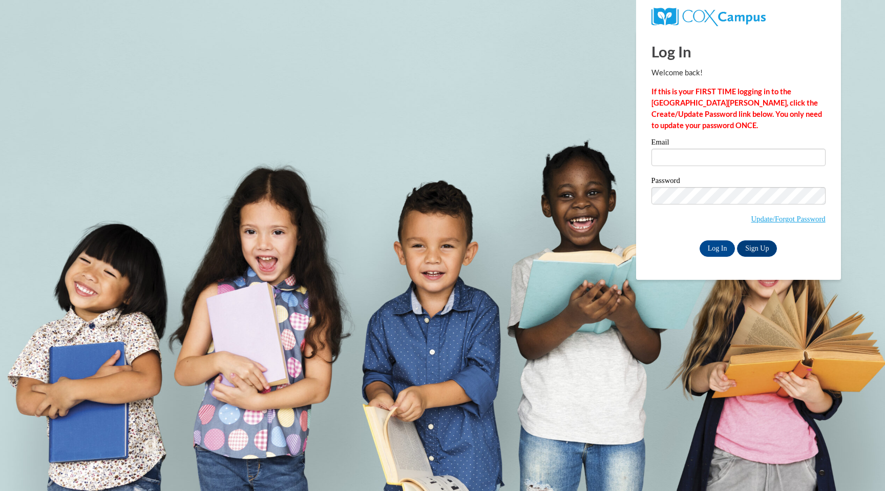 The height and width of the screenshot is (491, 885). What do you see at coordinates (708, 17) in the screenshot?
I see `img: COX Campus` at bounding box center [708, 17].